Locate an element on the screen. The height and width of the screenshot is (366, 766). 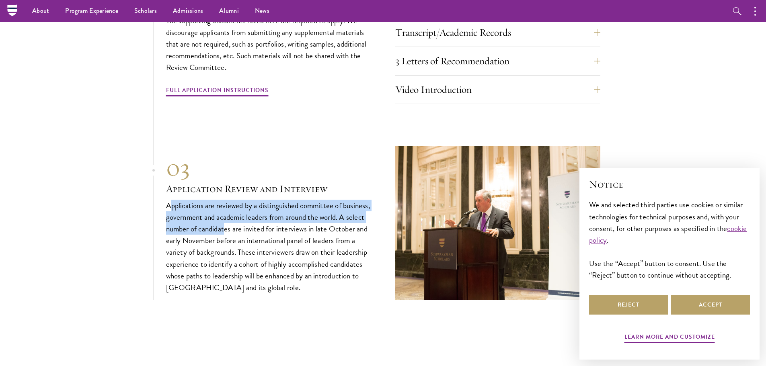
div: 03 is located at coordinates (269, 168).